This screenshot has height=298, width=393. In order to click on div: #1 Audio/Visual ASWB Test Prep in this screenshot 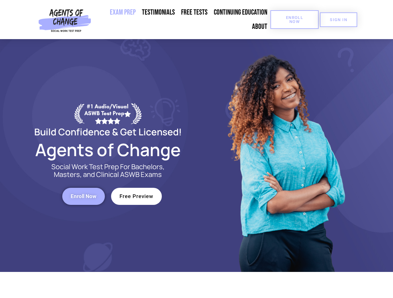, I will do `click(108, 113)`.